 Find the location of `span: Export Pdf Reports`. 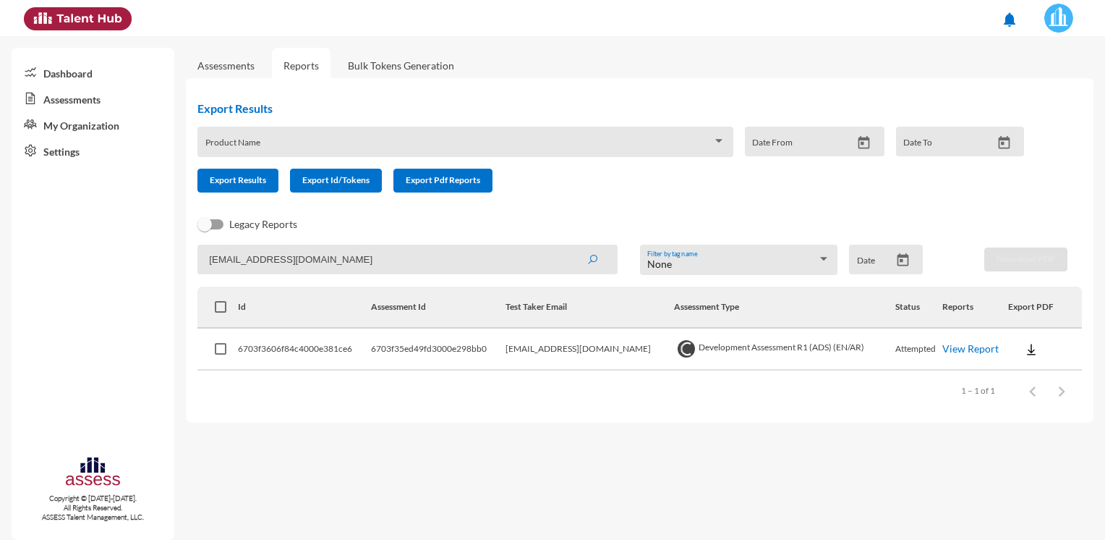

span: Export Pdf Reports is located at coordinates (443, 179).